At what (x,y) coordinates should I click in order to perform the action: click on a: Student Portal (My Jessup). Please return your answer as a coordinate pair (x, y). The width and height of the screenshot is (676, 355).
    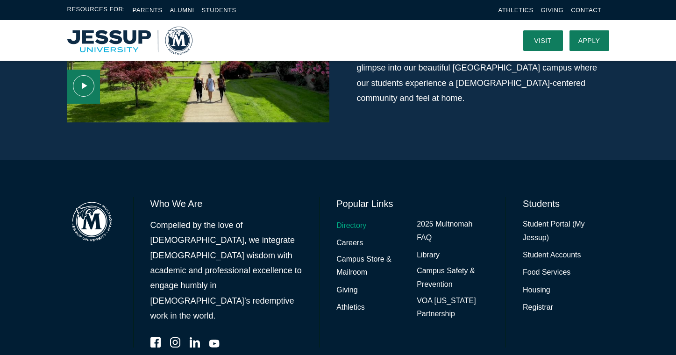
    Looking at the image, I should click on (566, 231).